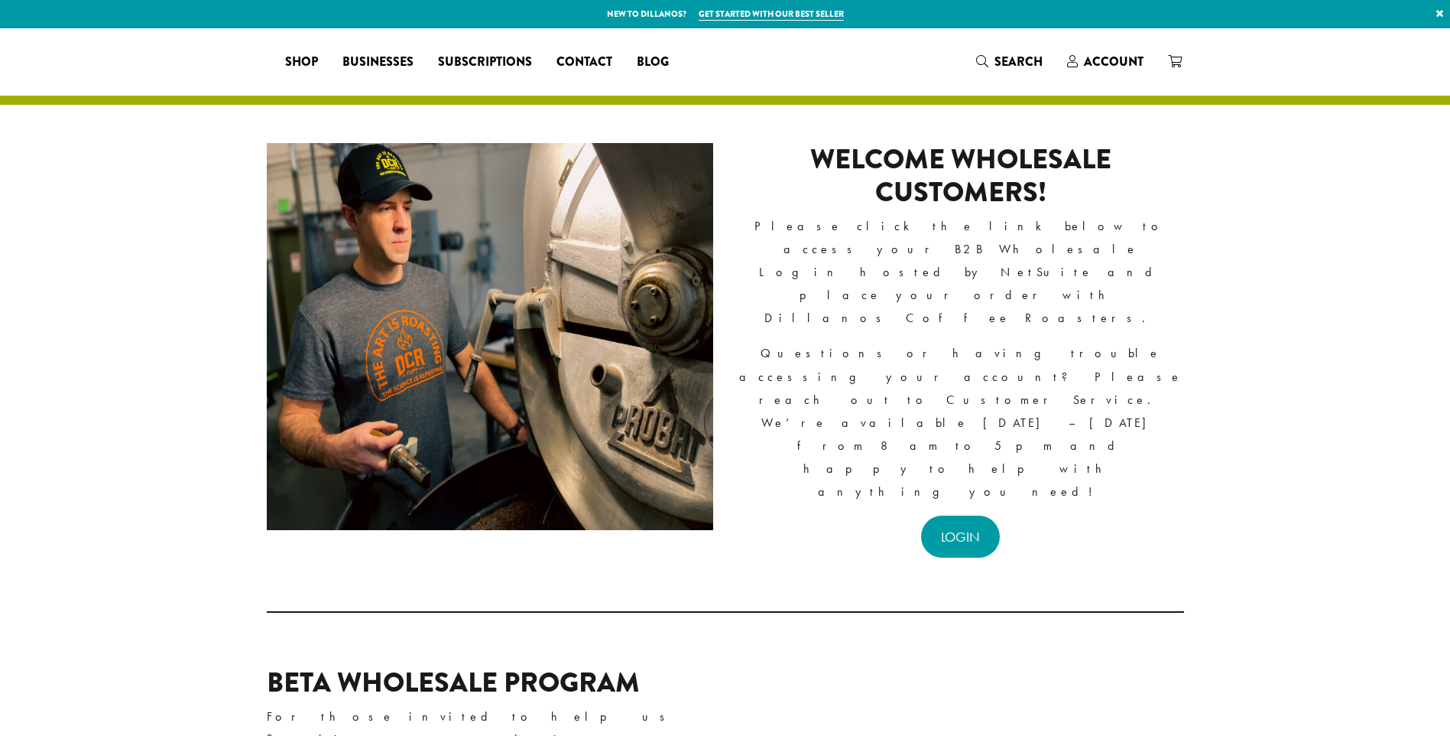 The width and height of the screenshot is (1450, 736). Describe the element at coordinates (490, 682) in the screenshot. I see `h2: Beta Wholesale Program` at that location.